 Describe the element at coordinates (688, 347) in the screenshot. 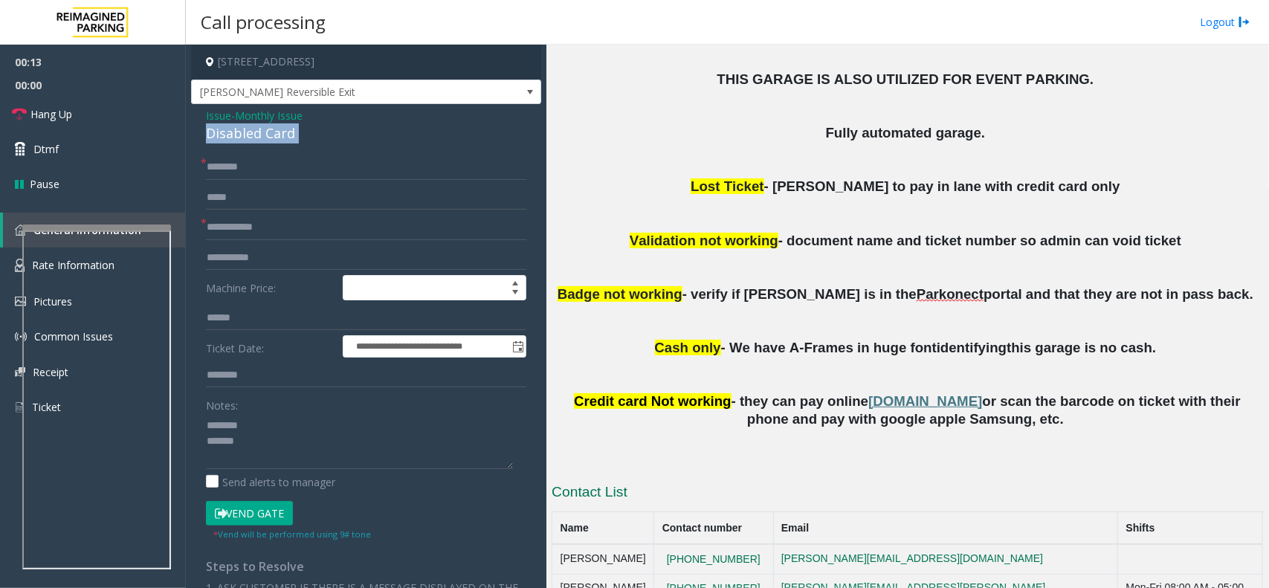

I see `span: Cash only` at that location.